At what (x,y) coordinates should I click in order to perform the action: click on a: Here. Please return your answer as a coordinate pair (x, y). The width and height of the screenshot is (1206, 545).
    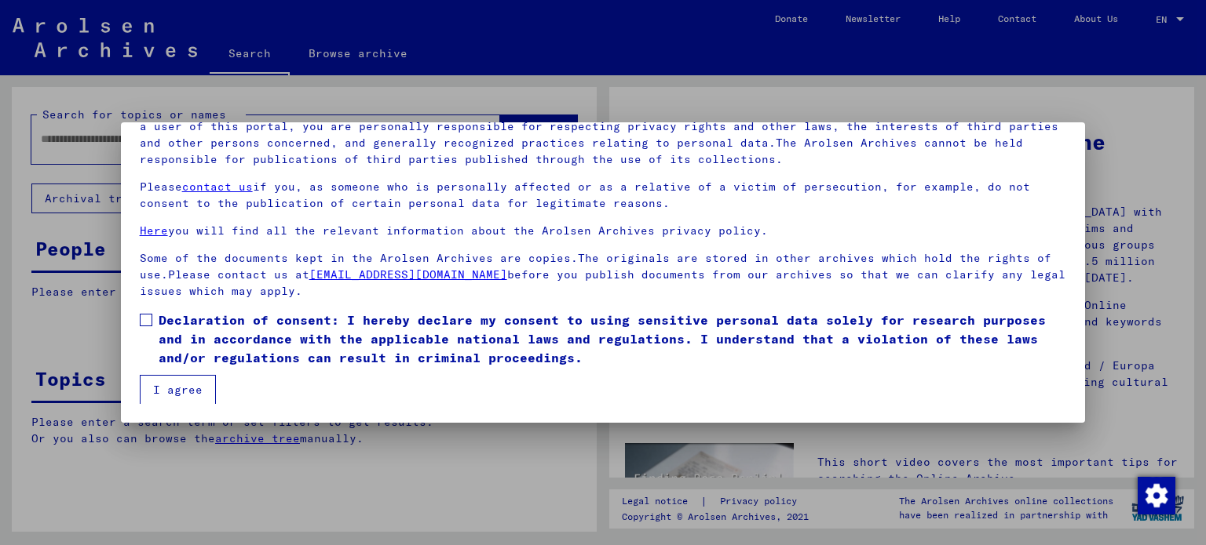
    Looking at the image, I should click on (154, 231).